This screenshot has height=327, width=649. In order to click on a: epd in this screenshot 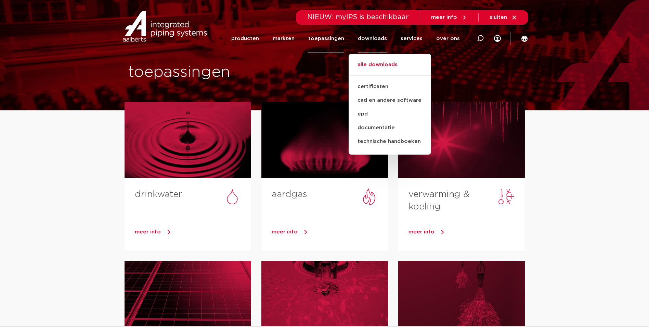, I will do `click(390, 114)`.